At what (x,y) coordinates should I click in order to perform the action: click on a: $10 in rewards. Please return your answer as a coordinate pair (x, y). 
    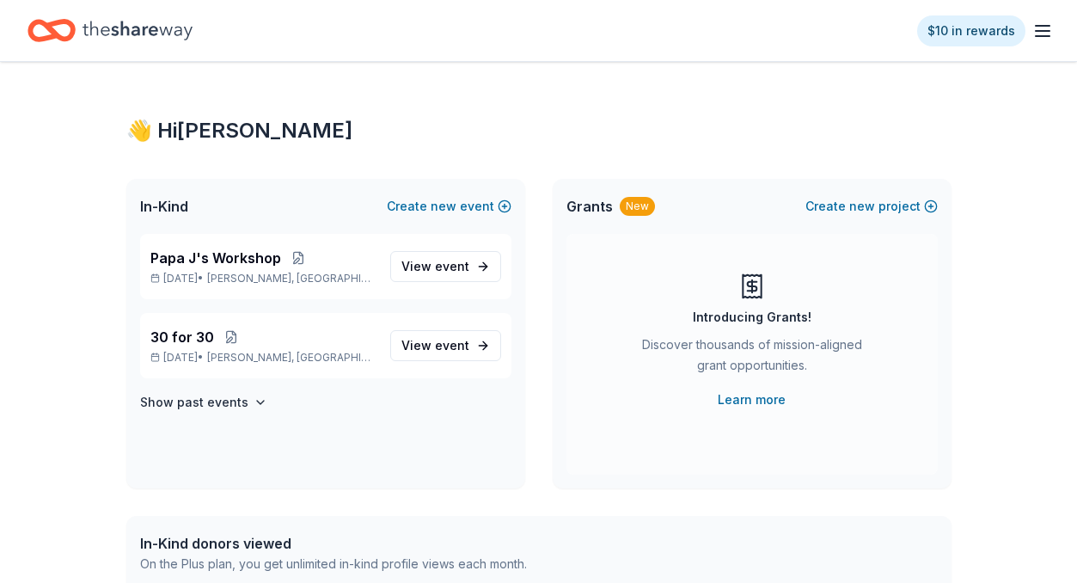
    Looking at the image, I should click on (971, 31).